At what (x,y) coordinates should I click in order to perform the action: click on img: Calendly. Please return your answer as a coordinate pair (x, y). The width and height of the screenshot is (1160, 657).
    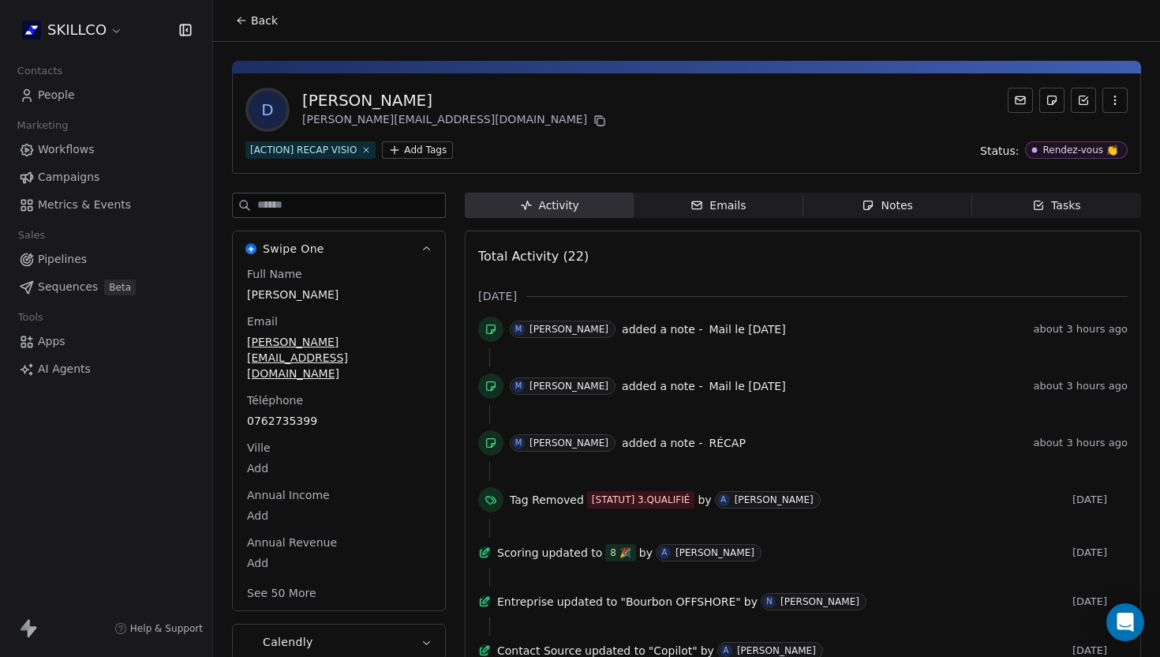
    Looking at the image, I should click on (251, 642).